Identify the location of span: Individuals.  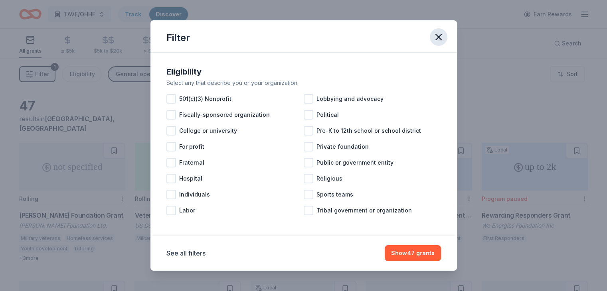
(194, 195).